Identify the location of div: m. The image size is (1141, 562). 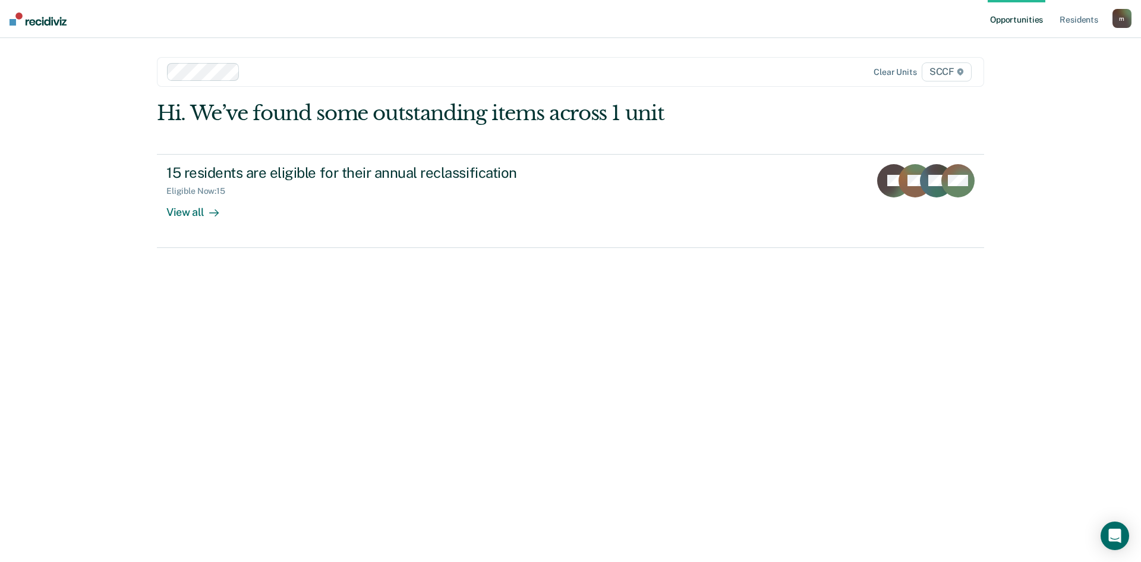
(1122, 18).